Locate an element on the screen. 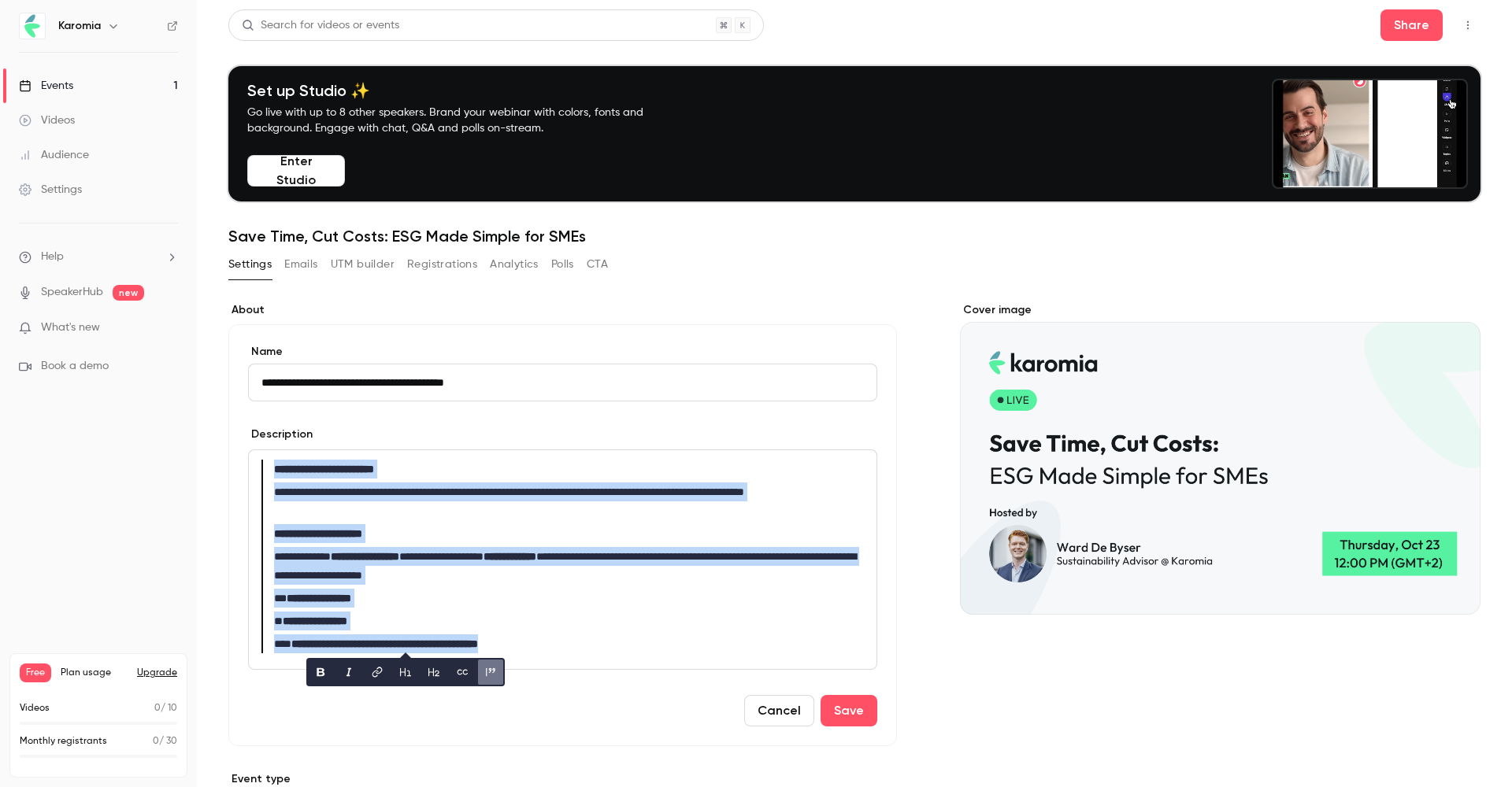  img: Karomia is located at coordinates (33, 26).